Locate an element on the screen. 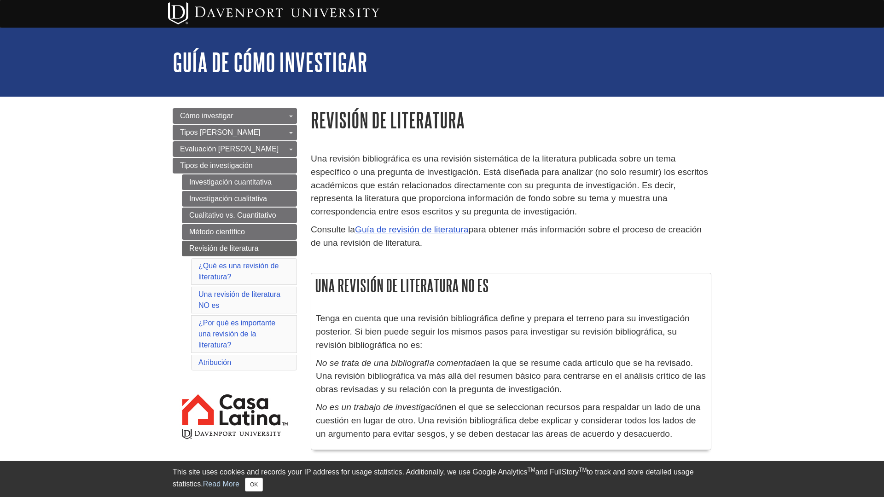 This screenshot has height=497, width=884. span: Cómo investigar is located at coordinates (207, 116).